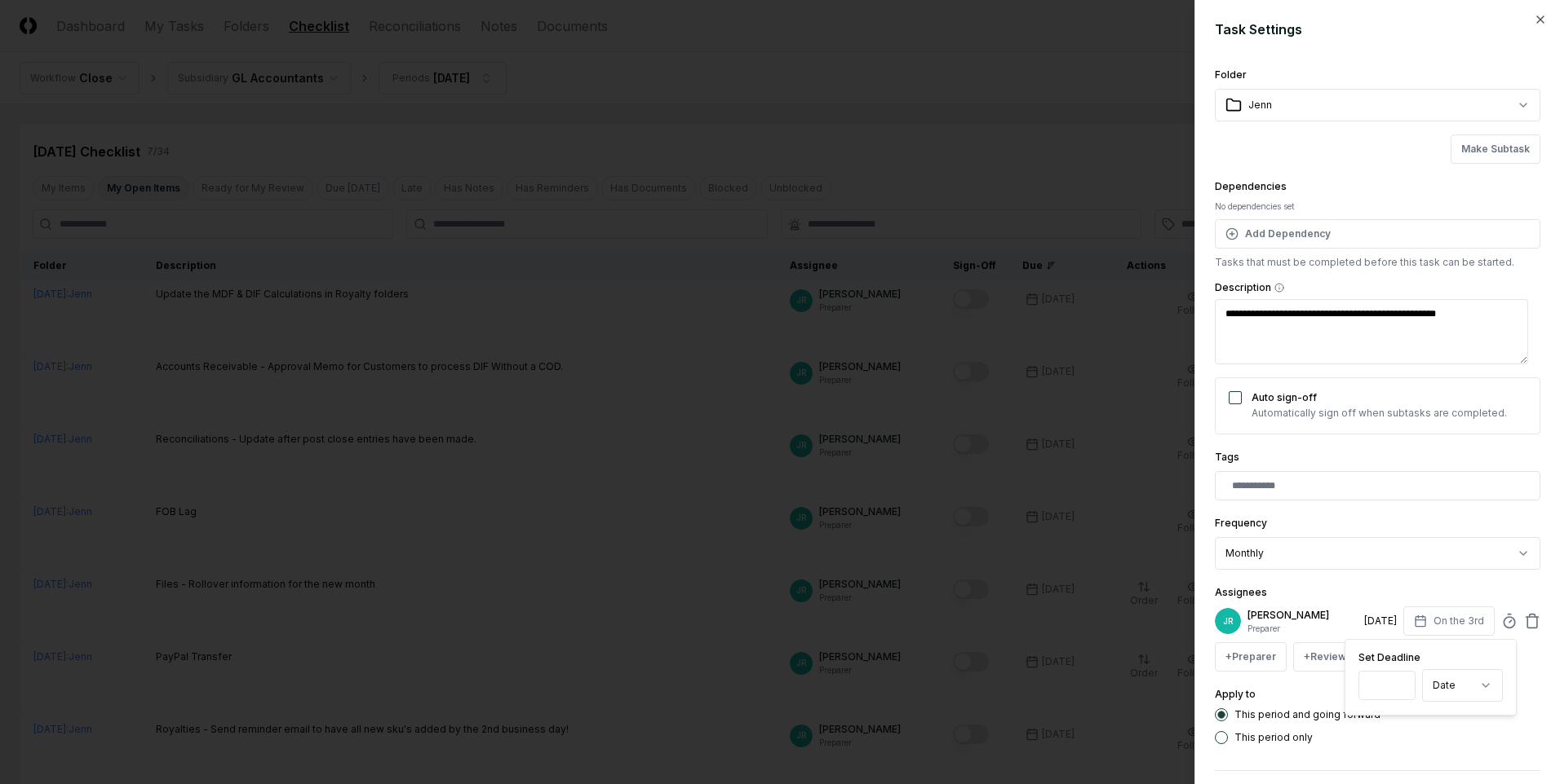 The height and width of the screenshot is (784, 1560). Describe the element at coordinates (1377, 234) in the screenshot. I see `button: Add Dependency` at that location.